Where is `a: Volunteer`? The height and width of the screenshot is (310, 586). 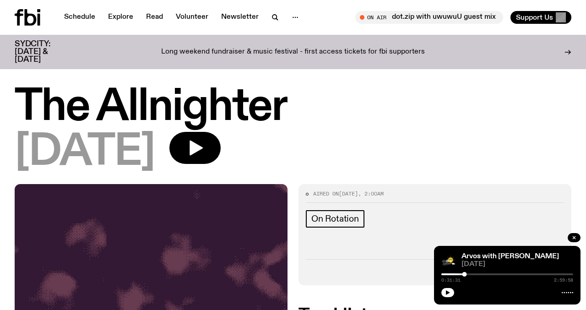
a: Volunteer is located at coordinates (192, 17).